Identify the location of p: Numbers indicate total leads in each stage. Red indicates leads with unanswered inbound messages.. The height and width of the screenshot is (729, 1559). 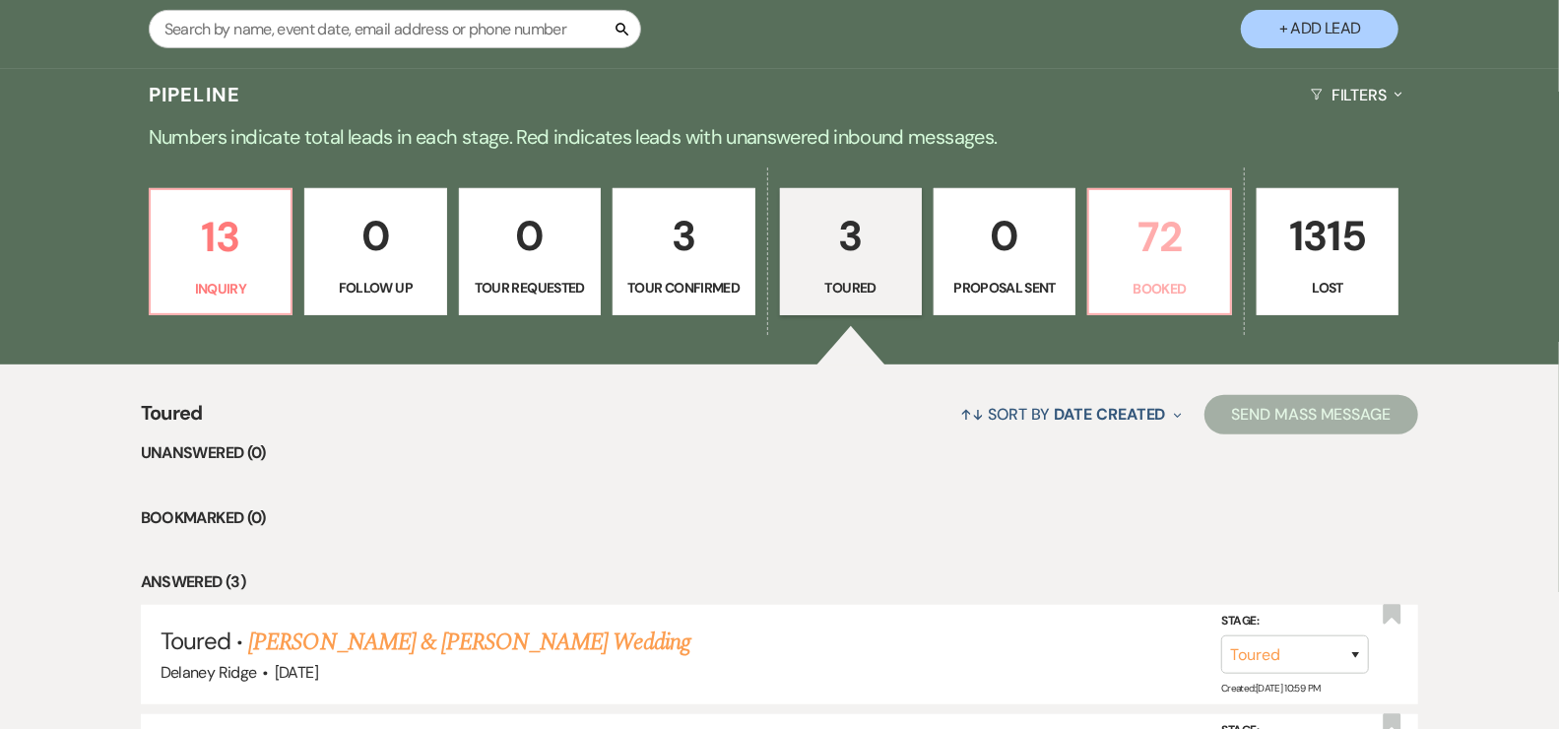
(780, 137).